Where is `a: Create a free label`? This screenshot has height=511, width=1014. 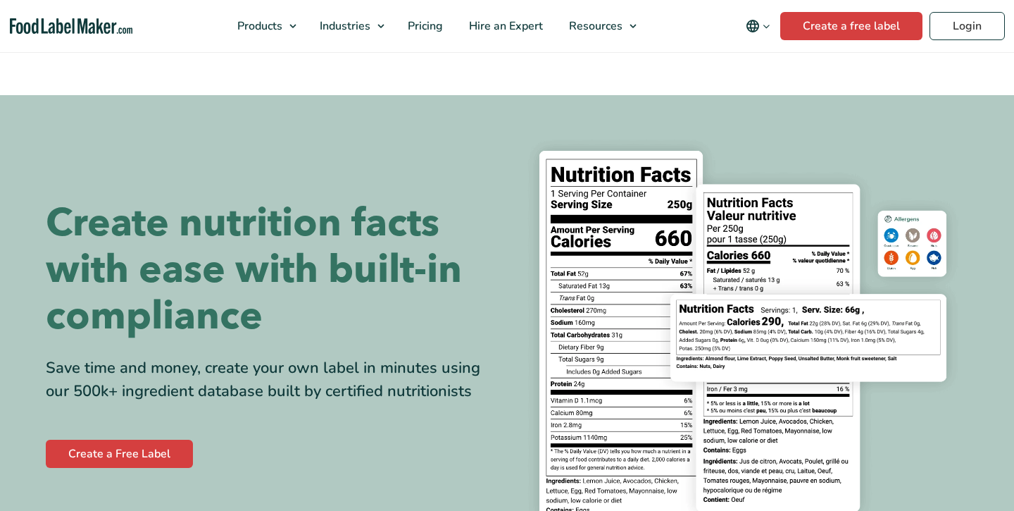 a: Create a free label is located at coordinates (851, 26).